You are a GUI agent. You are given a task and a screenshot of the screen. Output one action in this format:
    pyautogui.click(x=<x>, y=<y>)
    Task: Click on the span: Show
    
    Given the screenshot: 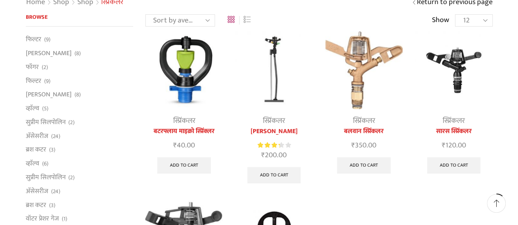 What is the action you would take?
    pyautogui.click(x=440, y=20)
    